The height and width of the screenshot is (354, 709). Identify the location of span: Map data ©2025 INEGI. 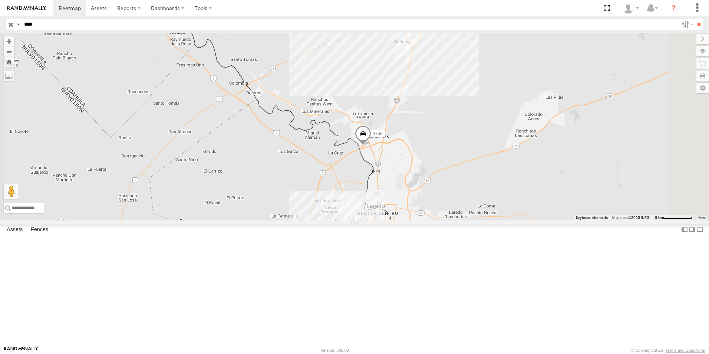
(631, 217).